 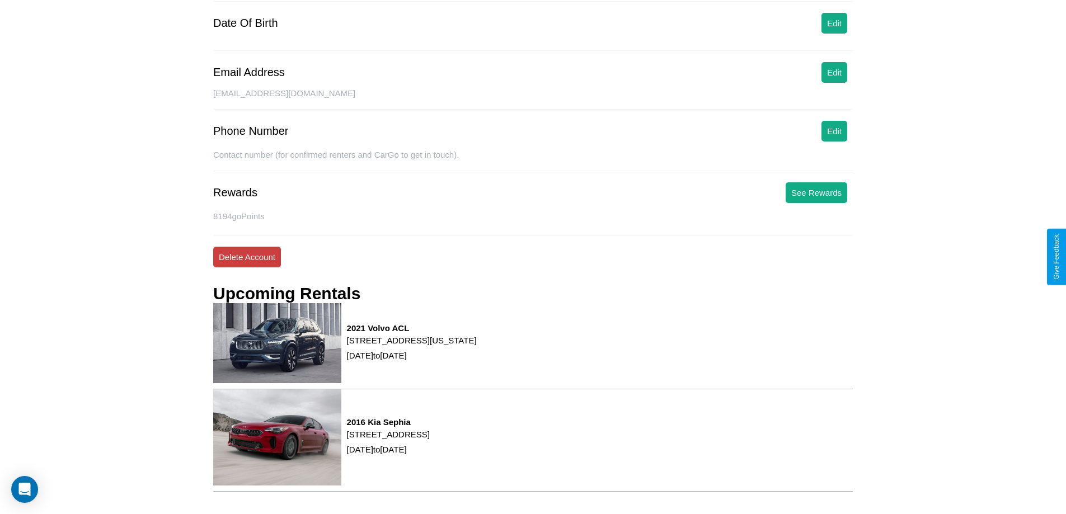 What do you see at coordinates (533, 216) in the screenshot?
I see `p: 8194 goPoints` at bounding box center [533, 216].